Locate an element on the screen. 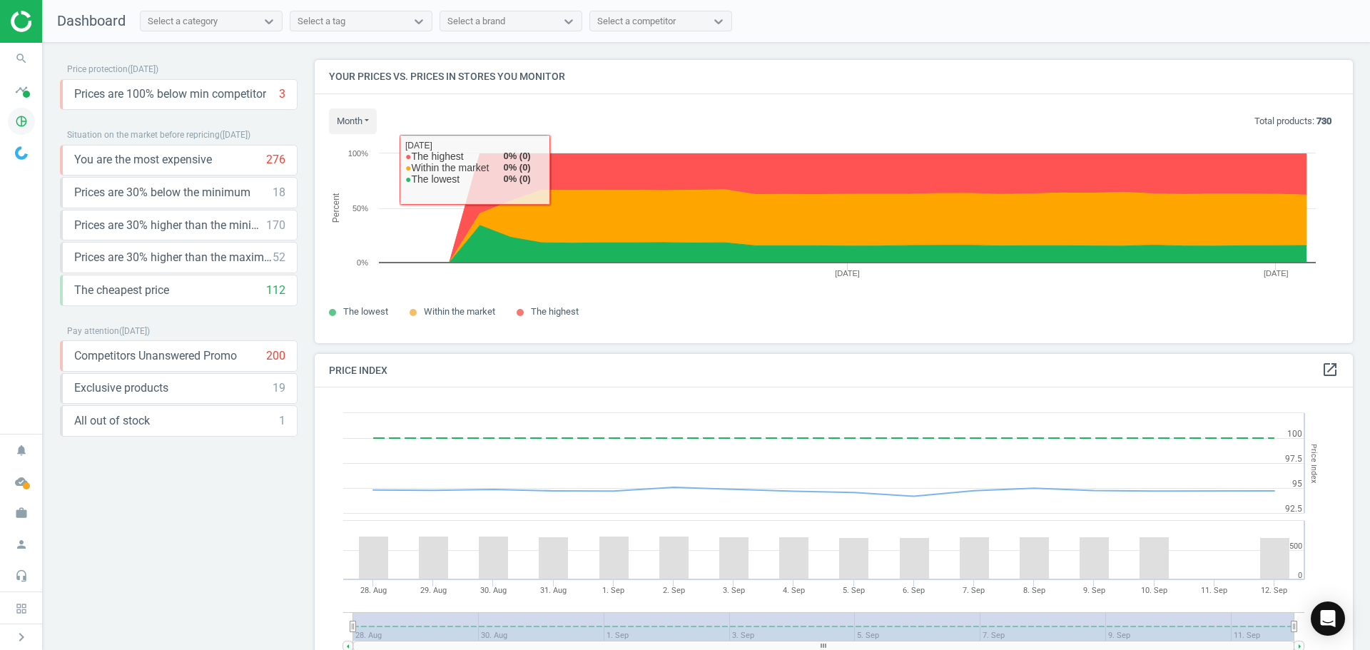 This screenshot has height=650, width=1370. text: 100 is located at coordinates (1294, 434).